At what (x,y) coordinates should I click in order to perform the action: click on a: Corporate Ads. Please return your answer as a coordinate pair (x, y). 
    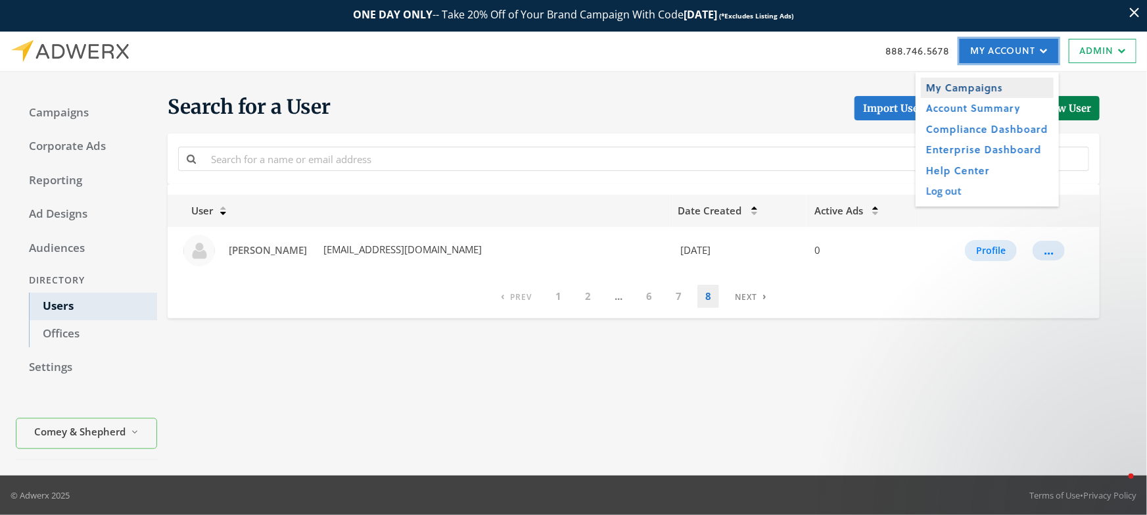
    Looking at the image, I should click on (86, 147).